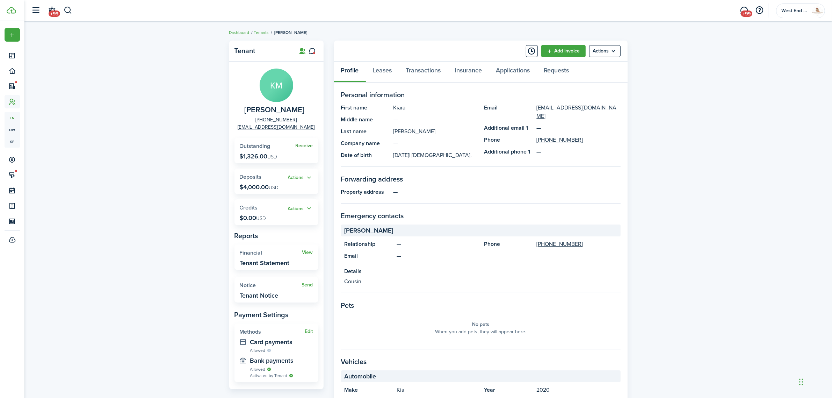 The height and width of the screenshot is (398, 832). What do you see at coordinates (468, 72) in the screenshot?
I see `a: Insurance` at bounding box center [468, 72].